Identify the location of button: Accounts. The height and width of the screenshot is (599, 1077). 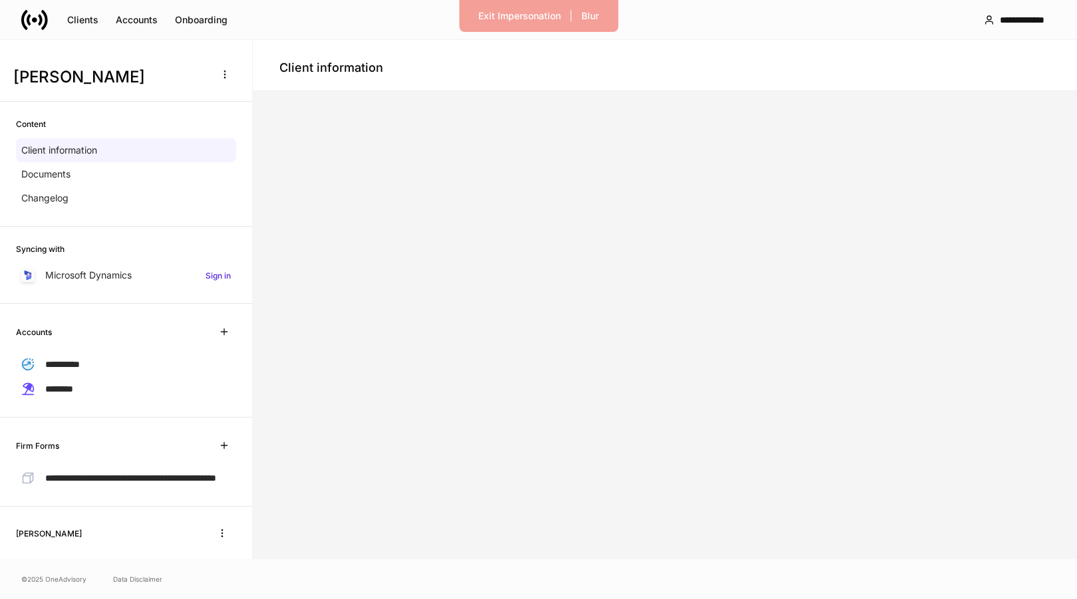
(136, 20).